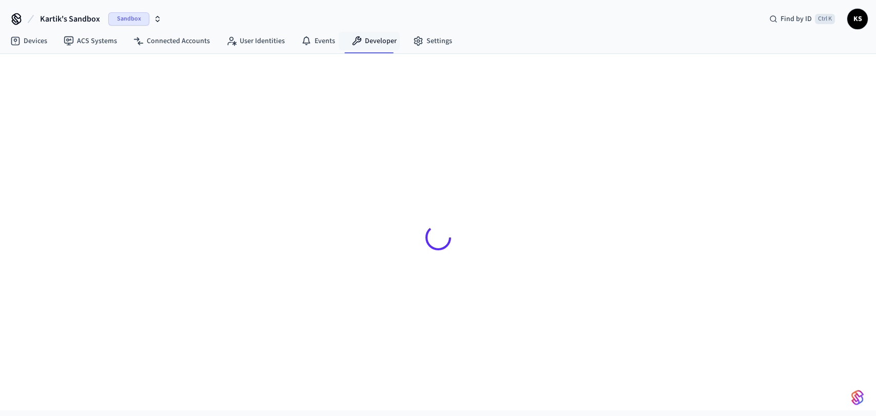 The image size is (876, 416). I want to click on a: Events, so click(318, 41).